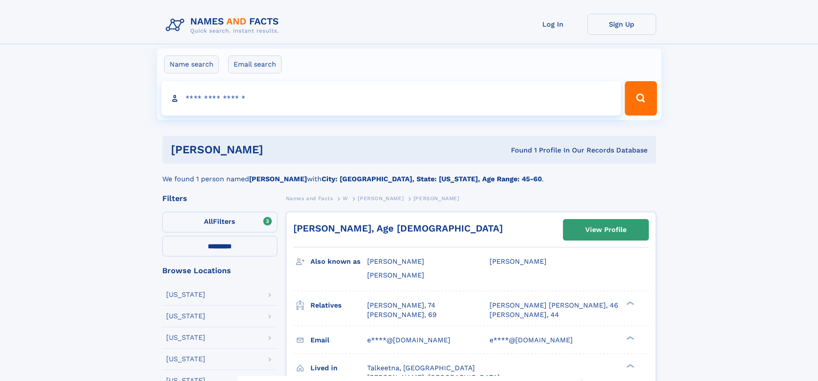 The width and height of the screenshot is (818, 381). Describe the element at coordinates (339, 305) in the screenshot. I see `h3: Relatives` at that location.